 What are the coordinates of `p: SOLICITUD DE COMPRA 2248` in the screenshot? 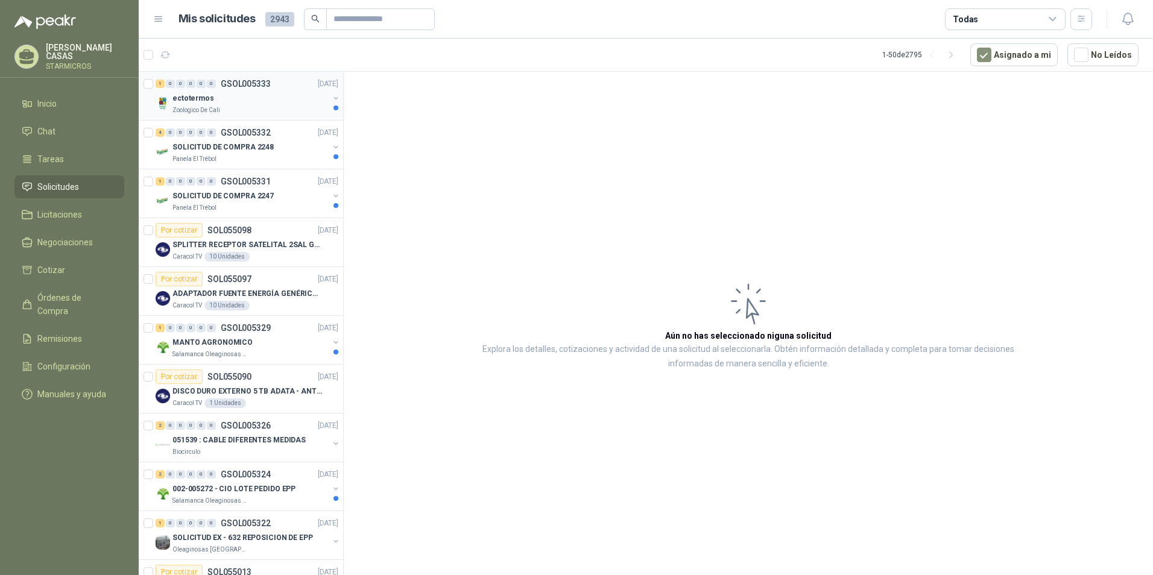 It's located at (223, 147).